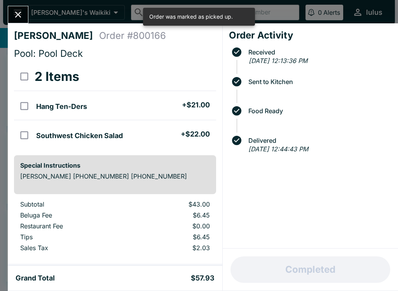 Image resolution: width=398 pixels, height=291 pixels. I want to click on div: Order was marked as picked up., so click(191, 17).